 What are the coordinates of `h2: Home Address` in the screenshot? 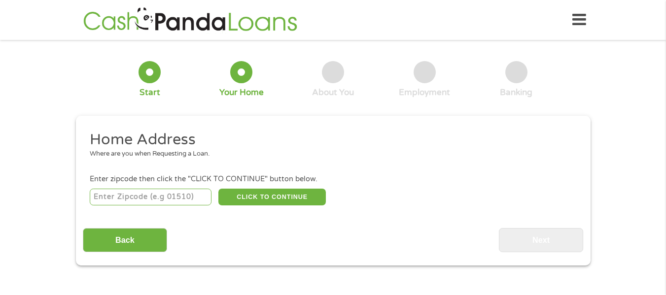 It's located at (329, 140).